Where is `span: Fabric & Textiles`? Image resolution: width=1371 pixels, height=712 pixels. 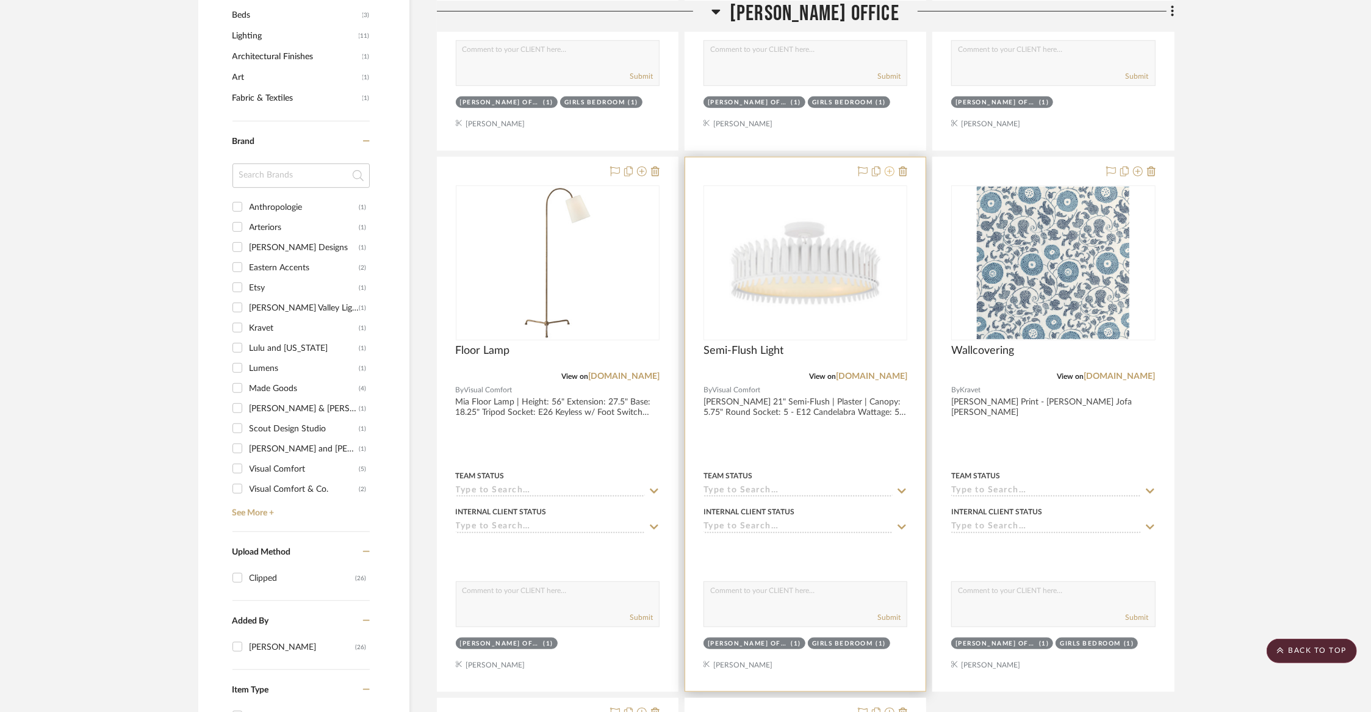
span: Fabric & Textiles is located at coordinates (296, 98).